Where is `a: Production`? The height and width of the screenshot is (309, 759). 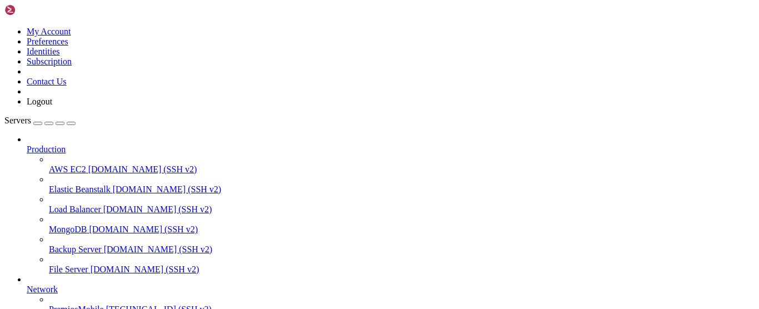
a: Production is located at coordinates (391, 150).